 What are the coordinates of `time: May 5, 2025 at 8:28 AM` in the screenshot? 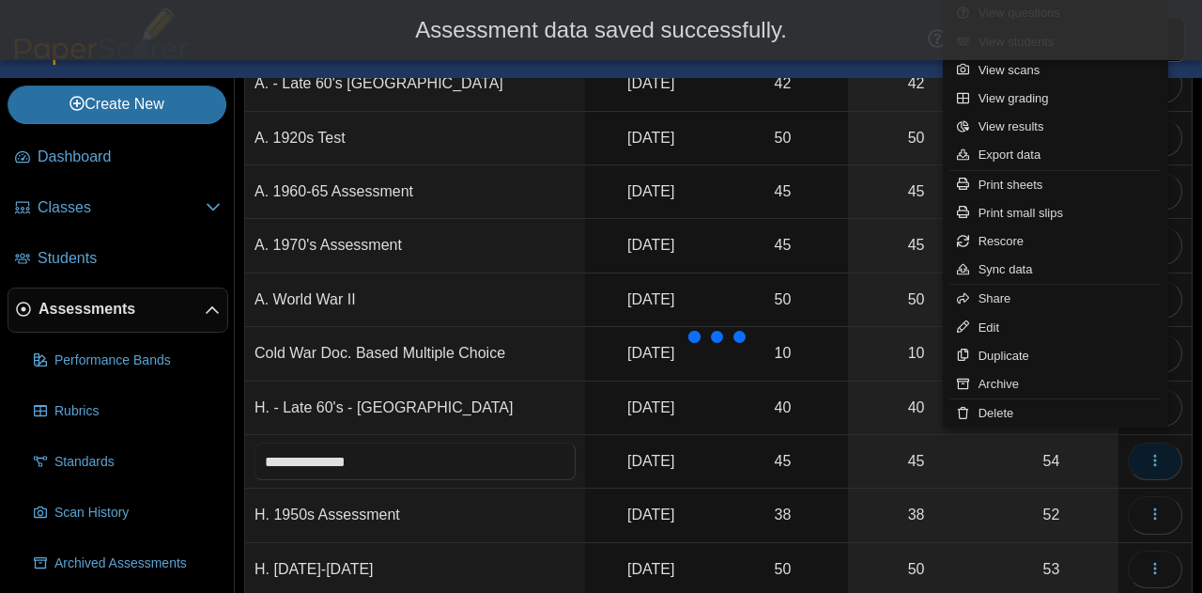 It's located at (651, 244).